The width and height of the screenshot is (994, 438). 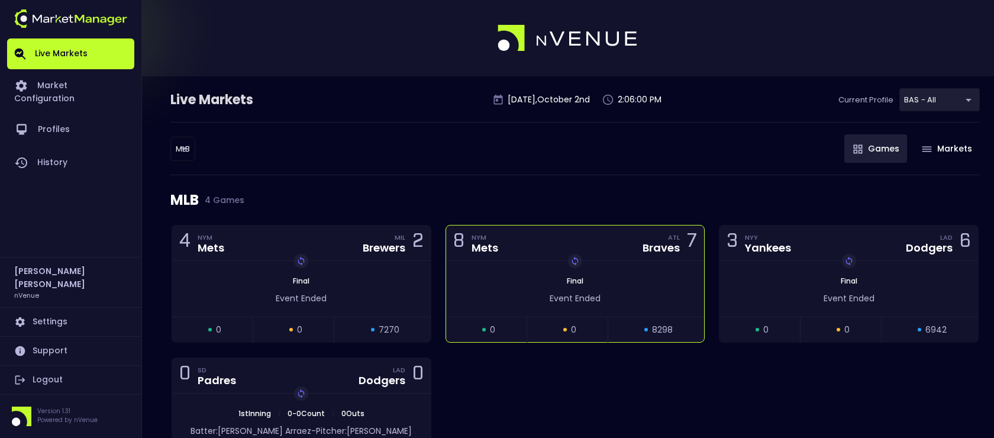 I want to click on div: 4, so click(x=185, y=242).